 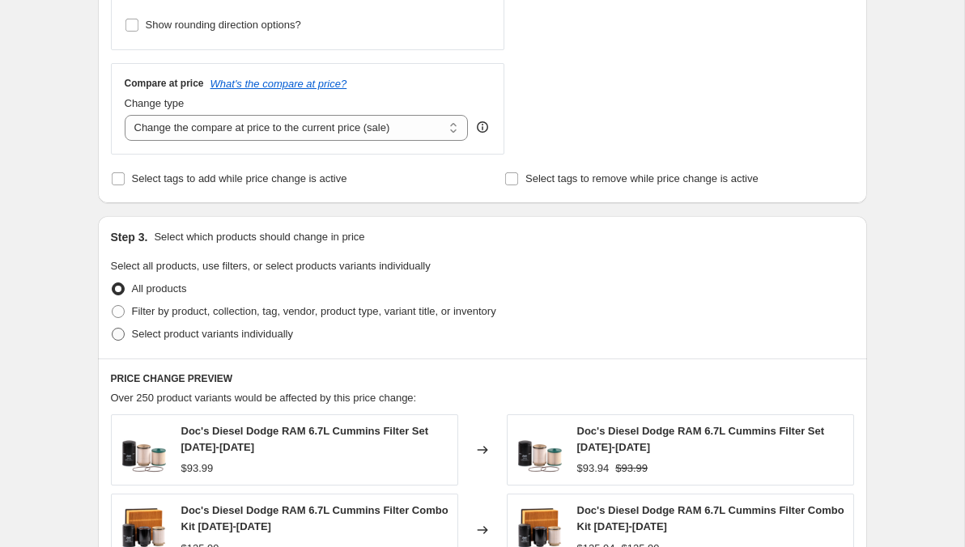 I want to click on span: Select tags to remove while price change is active, so click(x=642, y=178).